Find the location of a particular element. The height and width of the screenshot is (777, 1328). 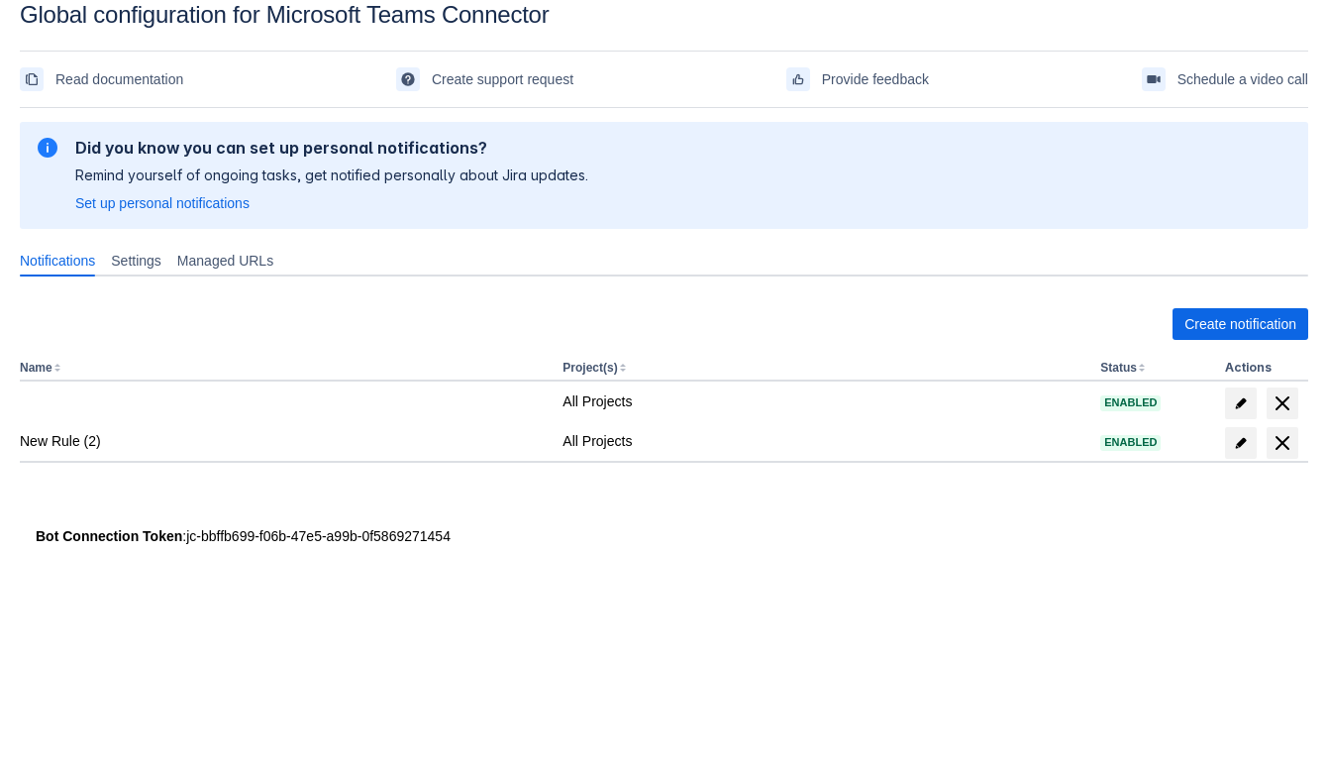

button: Project(s) is located at coordinates (589, 368).